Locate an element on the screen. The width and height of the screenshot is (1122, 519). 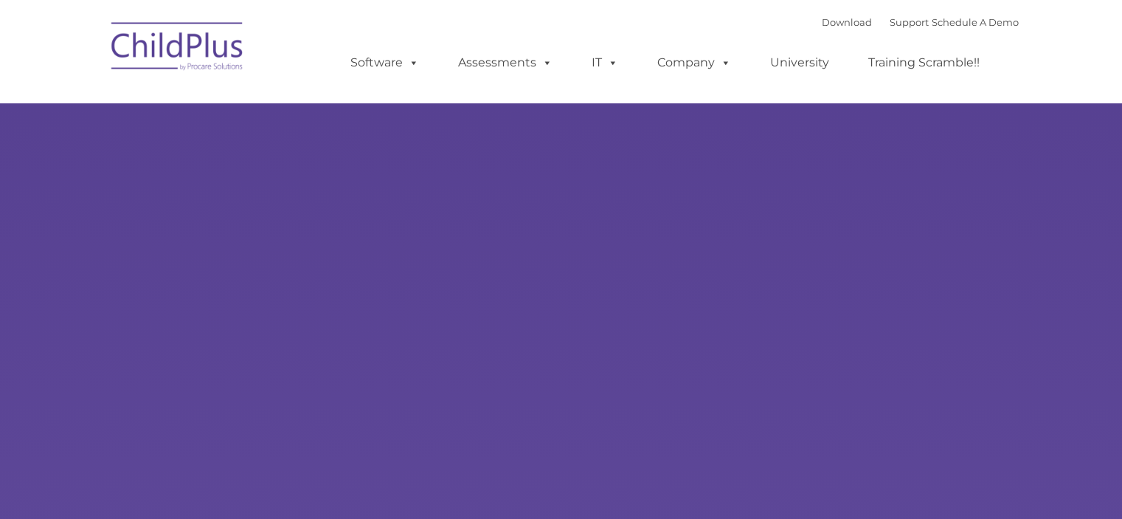
img: ChildPlus by Procare Solutions is located at coordinates (178, 49).